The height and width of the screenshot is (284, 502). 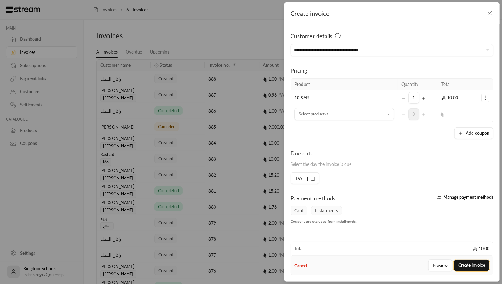 I want to click on span: Select the day the invoice is due, so click(x=321, y=164).